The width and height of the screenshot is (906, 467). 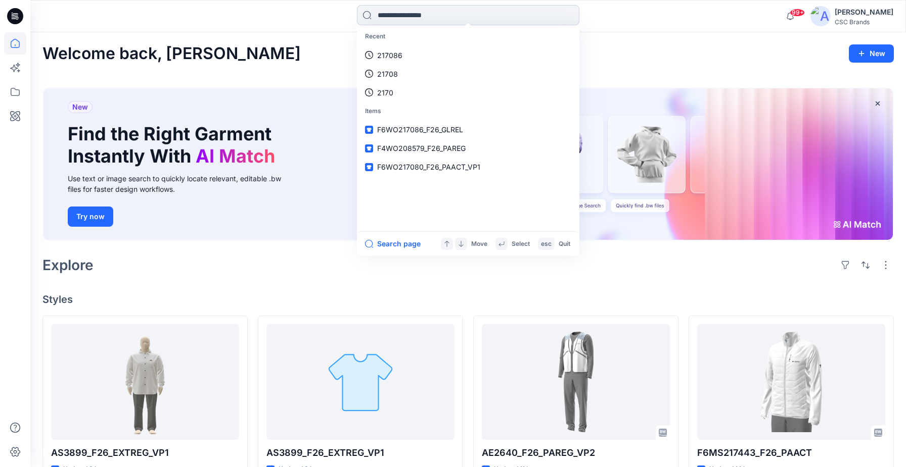 I want to click on button: Search page, so click(x=393, y=244).